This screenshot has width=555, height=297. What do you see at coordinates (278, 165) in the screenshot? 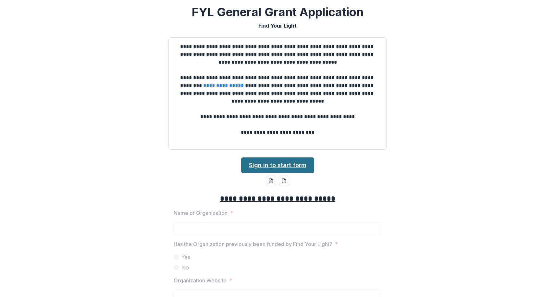
I see `a: Sign in to start form` at bounding box center [278, 165].